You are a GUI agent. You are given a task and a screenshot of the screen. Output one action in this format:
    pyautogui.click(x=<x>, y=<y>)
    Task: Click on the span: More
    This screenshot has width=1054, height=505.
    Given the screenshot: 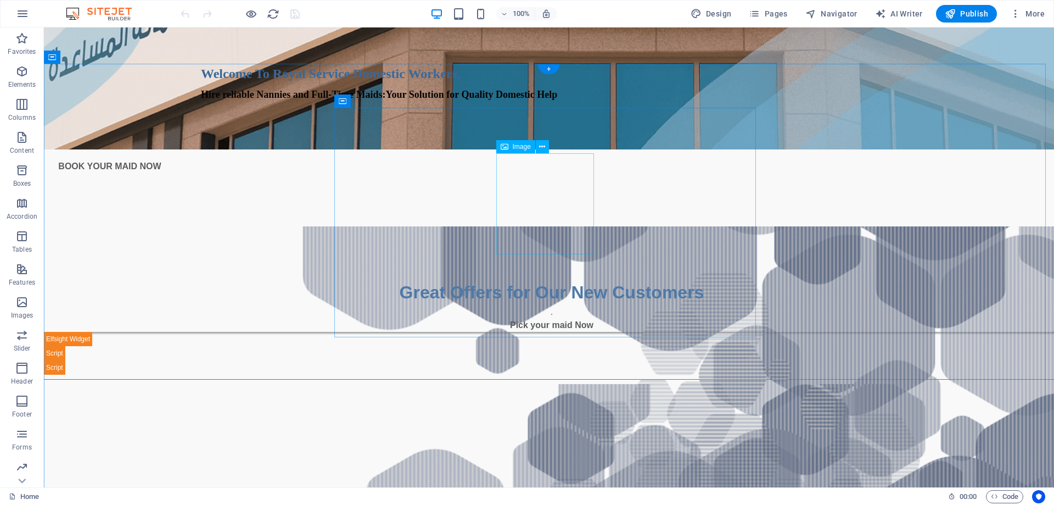 What is the action you would take?
    pyautogui.click(x=1027, y=14)
    